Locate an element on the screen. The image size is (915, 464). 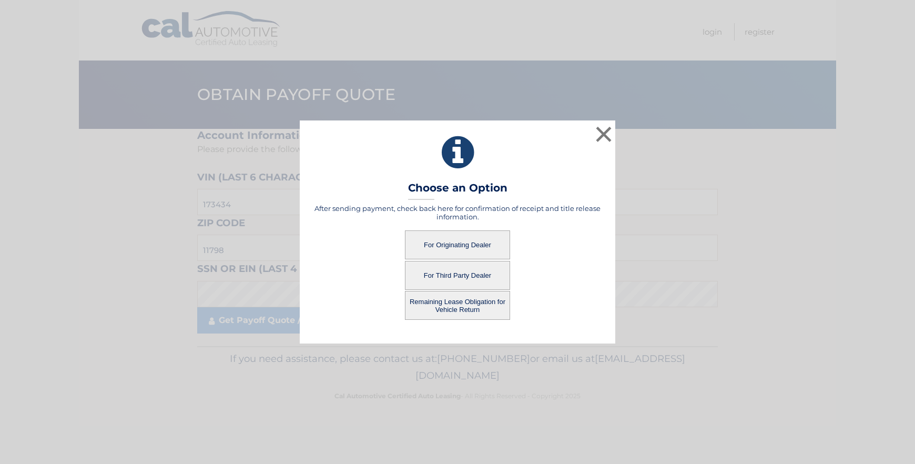
button: Remaining Lease Obligation for Vehicle Return is located at coordinates (458, 305).